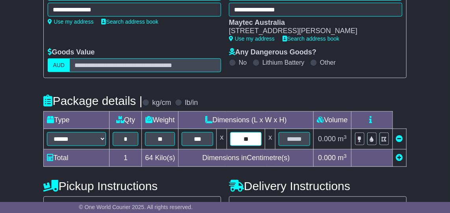 The image size is (450, 213). Describe the element at coordinates (93, 100) in the screenshot. I see `h4: Package details |` at that location.